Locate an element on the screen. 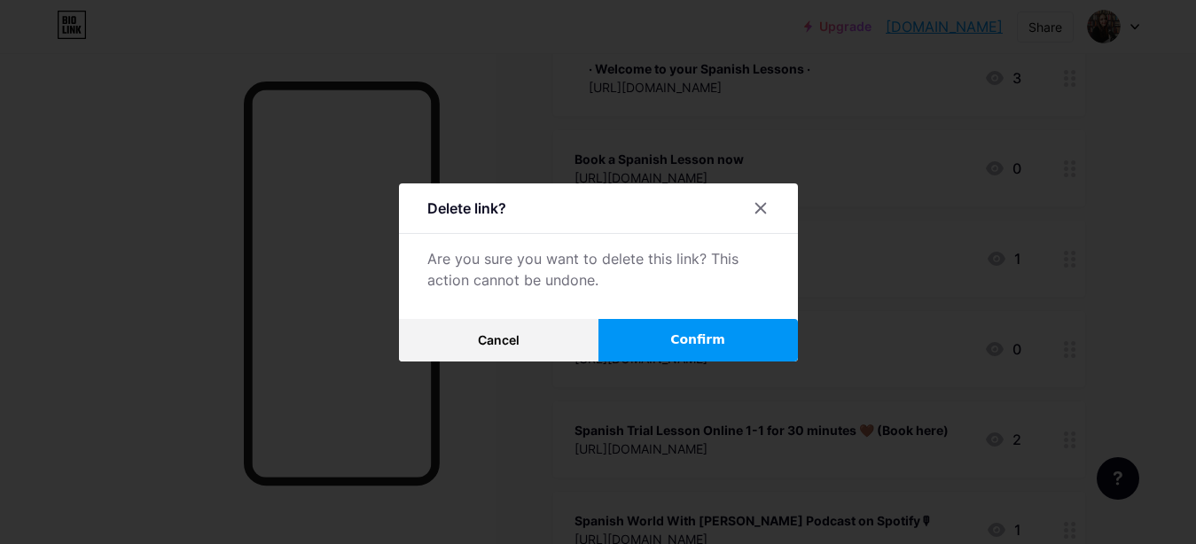  button: Confirm is located at coordinates (698, 340).